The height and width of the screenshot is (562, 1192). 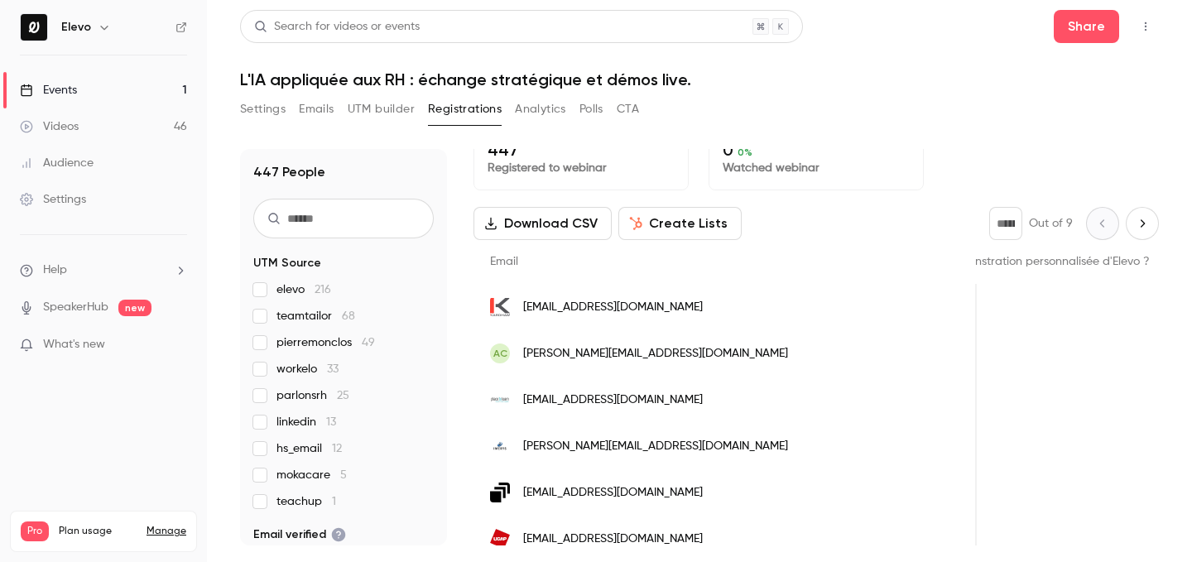 What do you see at coordinates (74, 344) in the screenshot?
I see `span: What's new` at bounding box center [74, 344].